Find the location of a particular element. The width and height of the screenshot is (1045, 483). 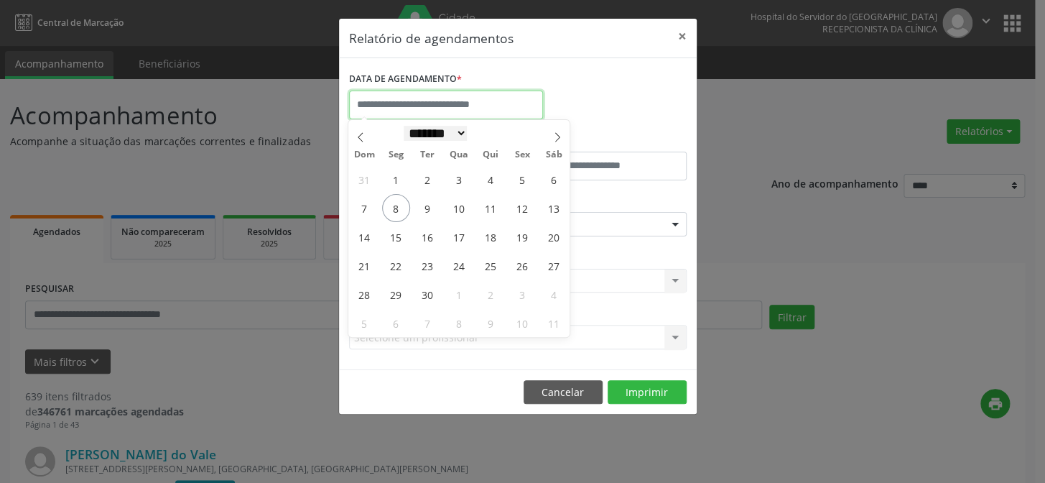

span: Setembro 6, 2025 is located at coordinates (553, 179).